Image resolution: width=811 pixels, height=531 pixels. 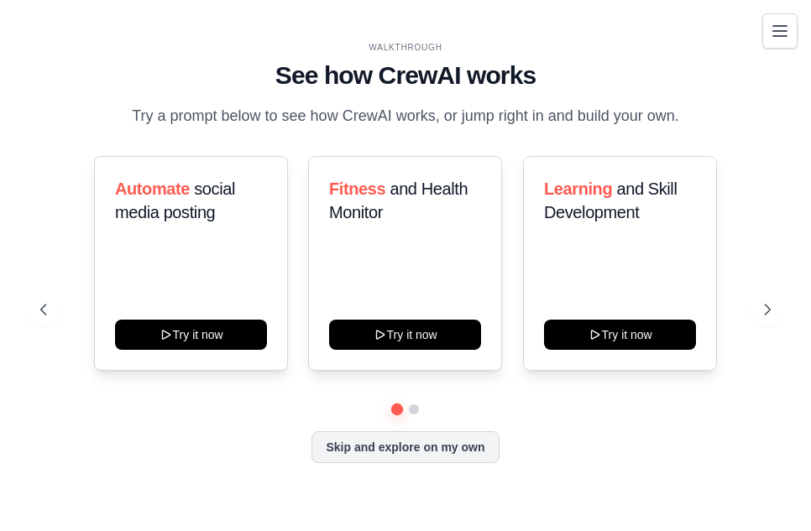 What do you see at coordinates (357, 189) in the screenshot?
I see `span: Fitness` at bounding box center [357, 189].